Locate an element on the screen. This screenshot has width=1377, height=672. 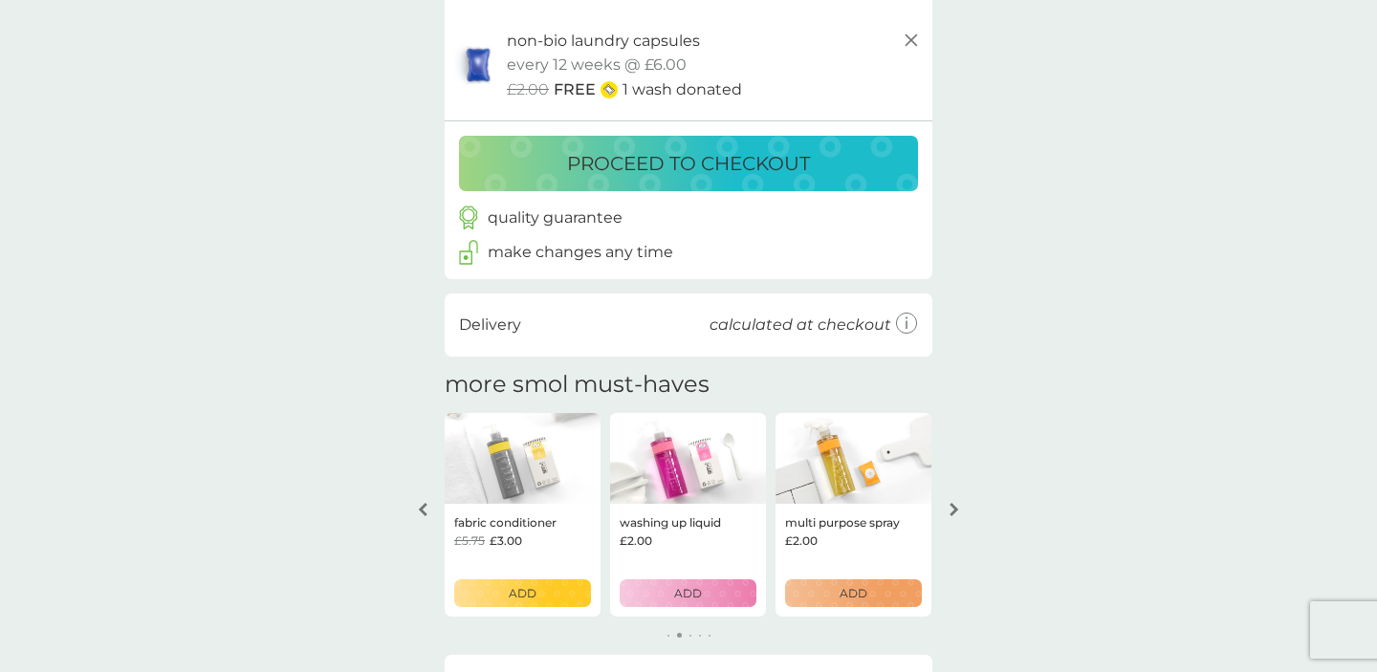
p: quality guarantee is located at coordinates (555, 218).